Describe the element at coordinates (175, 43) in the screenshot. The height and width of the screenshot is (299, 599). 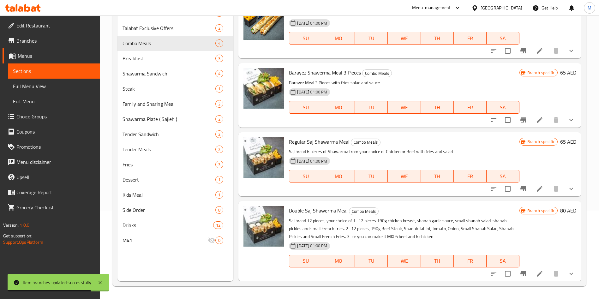
I see `div: Combo Meals4` at that location.